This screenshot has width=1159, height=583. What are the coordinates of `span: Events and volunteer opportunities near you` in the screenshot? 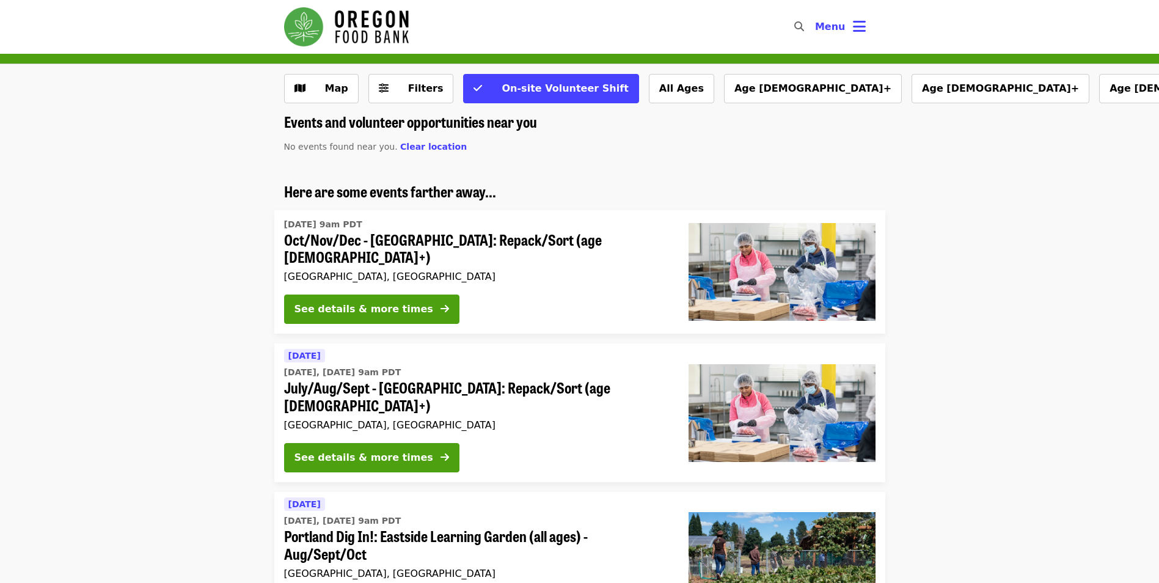 It's located at (411, 121).